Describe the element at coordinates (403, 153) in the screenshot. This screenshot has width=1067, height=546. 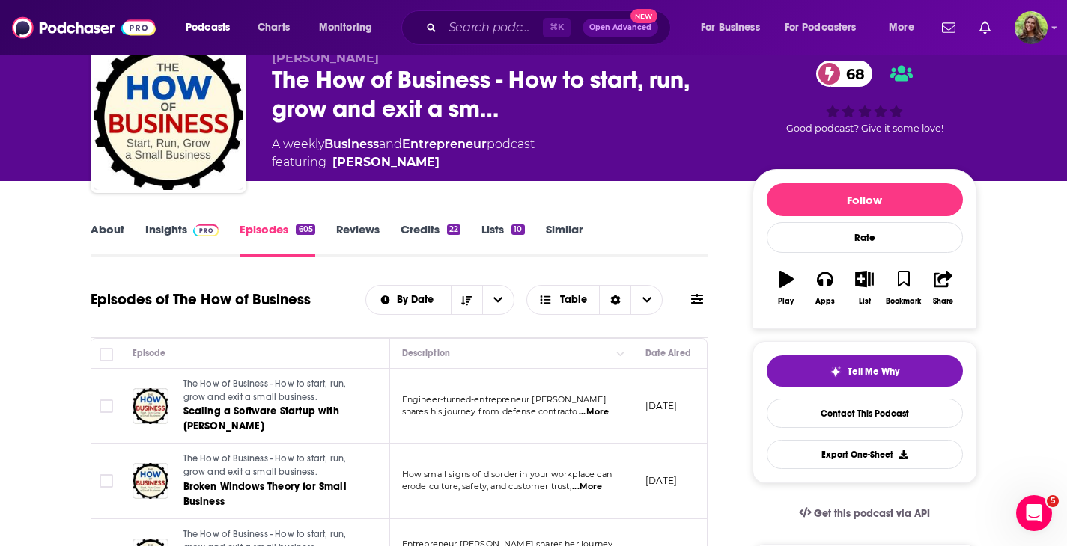
I see `div: A weekly podcast` at that location.